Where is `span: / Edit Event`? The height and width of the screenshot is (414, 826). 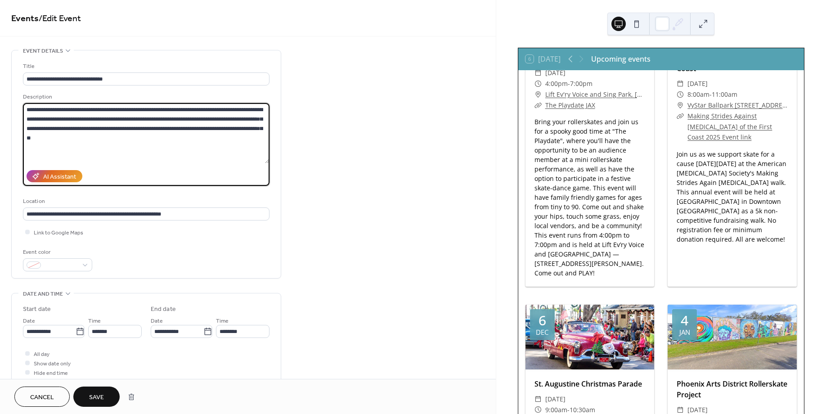 span: / Edit Event is located at coordinates (60, 18).